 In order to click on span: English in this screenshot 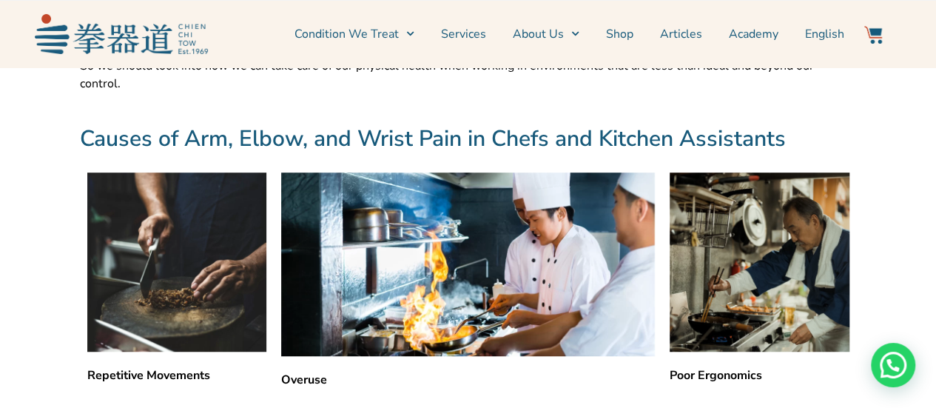, I will do `click(824, 34)`.